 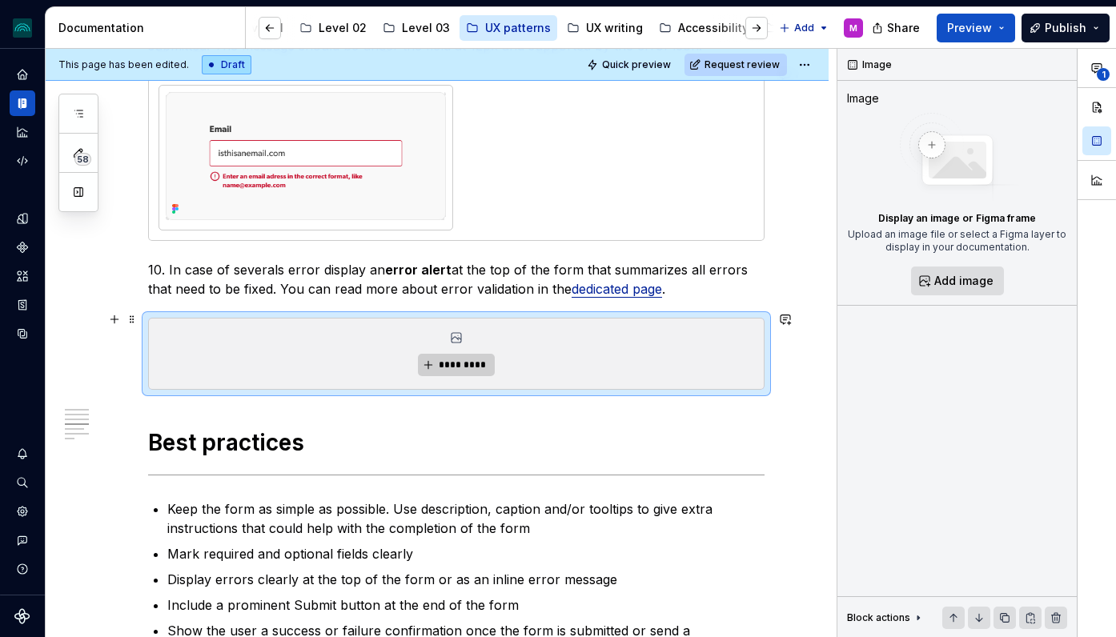 What do you see at coordinates (22, 334) in the screenshot?
I see `a: Data sources` at bounding box center [22, 334].